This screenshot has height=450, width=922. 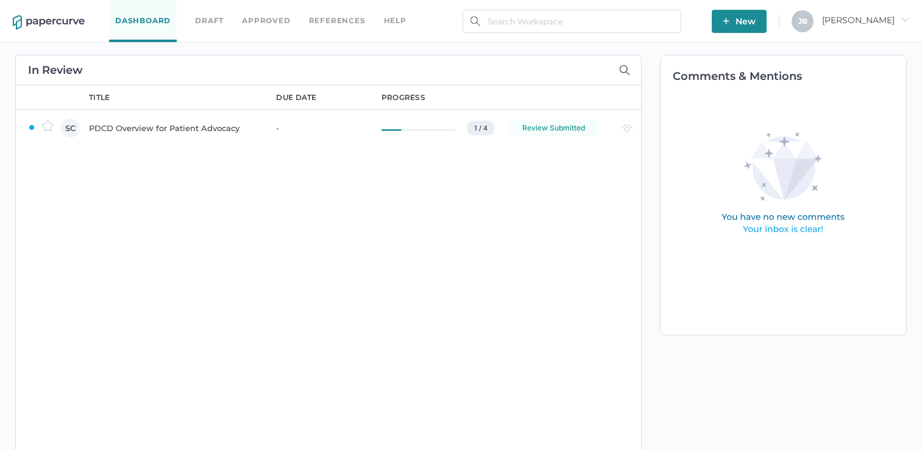 I want to click on div: due date, so click(x=296, y=97).